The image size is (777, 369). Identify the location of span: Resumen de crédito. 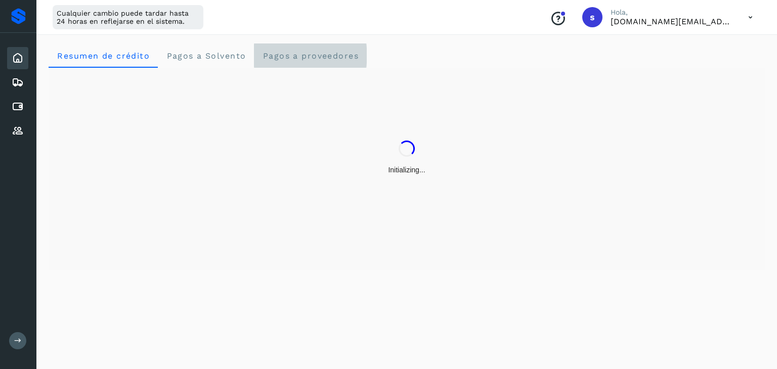
(103, 56).